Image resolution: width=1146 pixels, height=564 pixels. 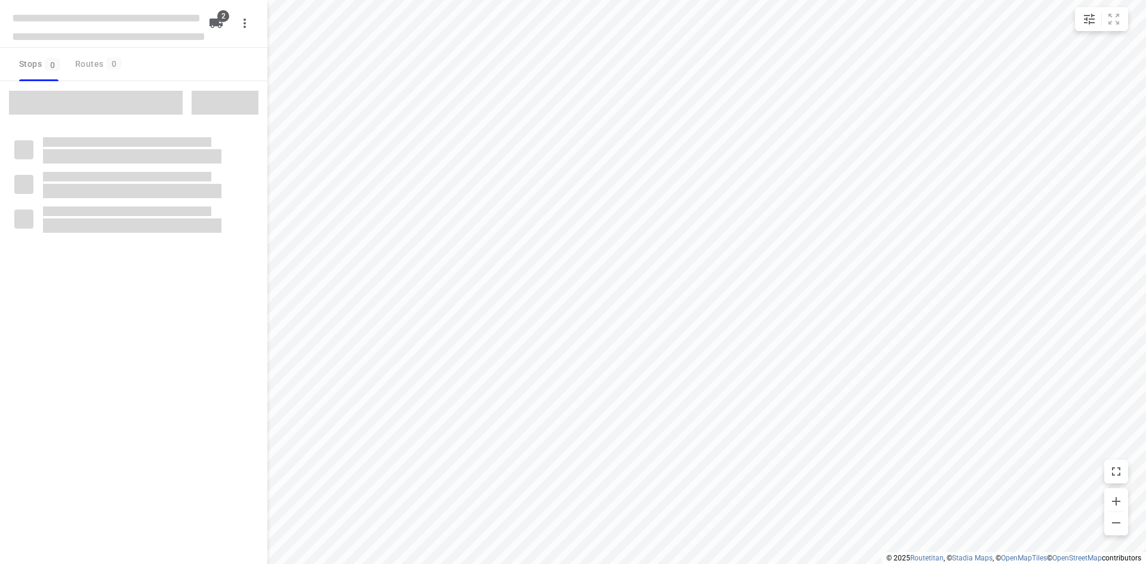 What do you see at coordinates (1076, 558) in the screenshot?
I see `a: OpenStreetMap` at bounding box center [1076, 558].